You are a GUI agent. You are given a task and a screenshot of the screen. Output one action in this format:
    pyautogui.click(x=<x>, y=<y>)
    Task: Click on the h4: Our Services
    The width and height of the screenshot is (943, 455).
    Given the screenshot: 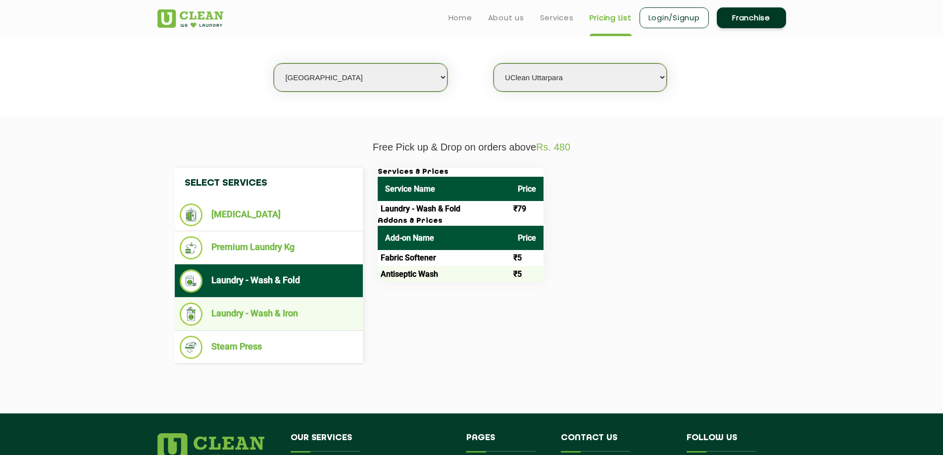 What is the action you would take?
    pyautogui.click(x=371, y=442)
    